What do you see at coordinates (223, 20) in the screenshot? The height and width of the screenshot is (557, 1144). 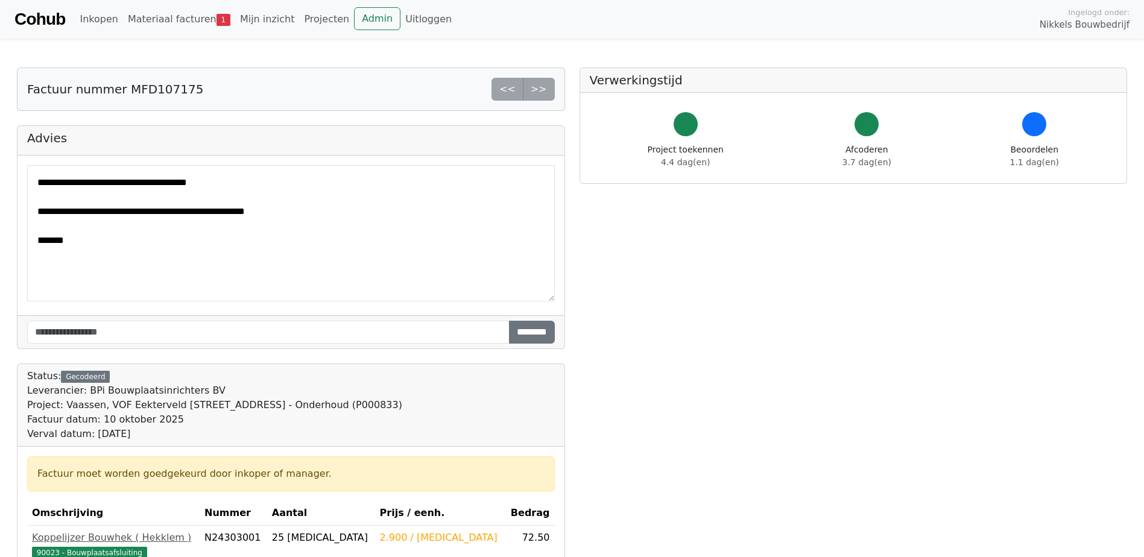 I see `span: 1` at bounding box center [223, 20].